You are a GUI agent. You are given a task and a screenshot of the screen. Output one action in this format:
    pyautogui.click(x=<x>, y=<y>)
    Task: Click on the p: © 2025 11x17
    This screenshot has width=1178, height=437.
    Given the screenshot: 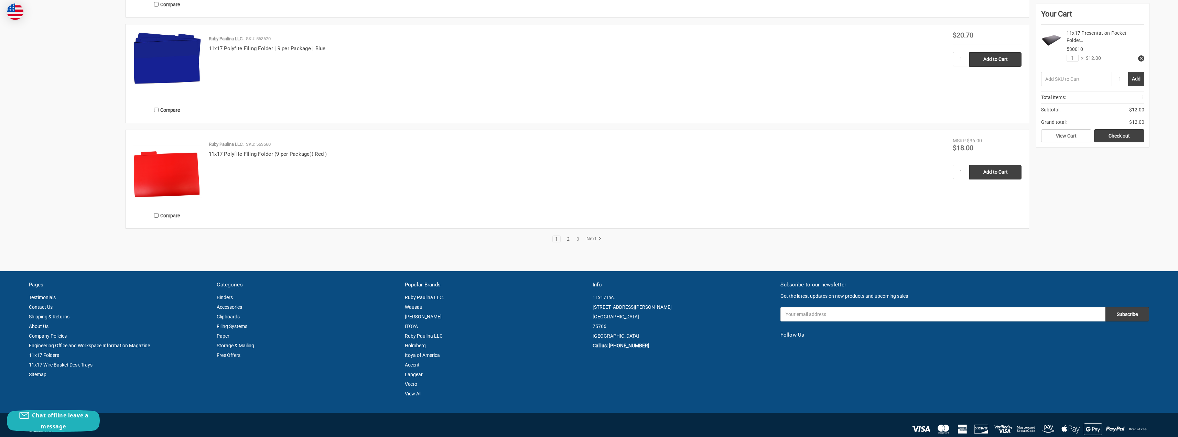 What is the action you would take?
    pyautogui.click(x=307, y=431)
    